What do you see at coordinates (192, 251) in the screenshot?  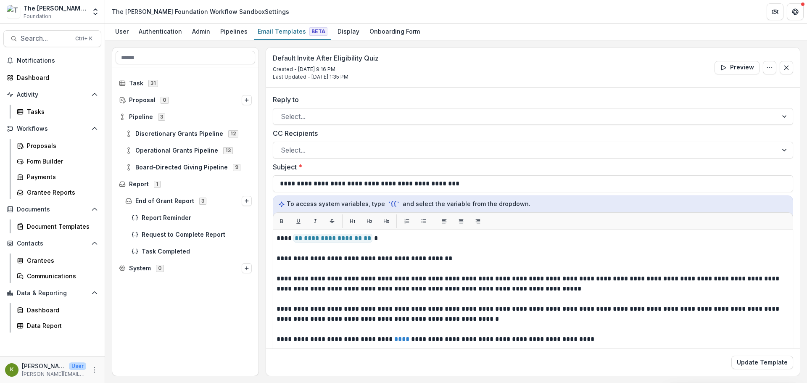 I see `div: Task Completed` at bounding box center [192, 251].